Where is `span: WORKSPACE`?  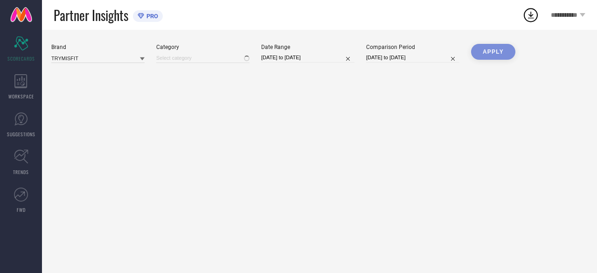 span: WORKSPACE is located at coordinates (21, 96).